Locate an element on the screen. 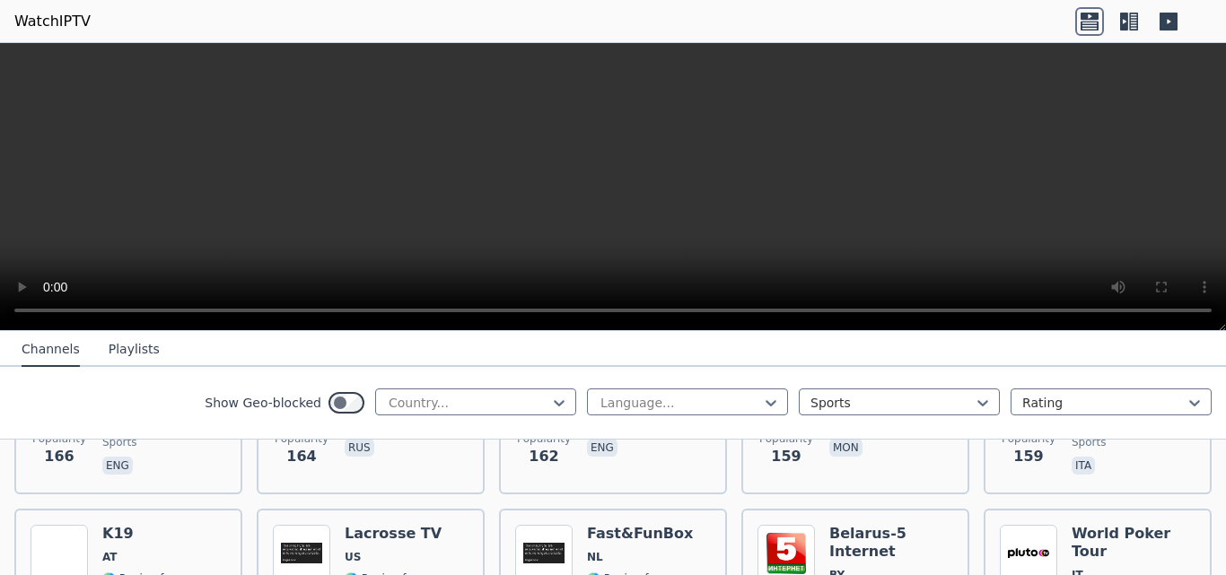  h6: World Poker Tour is located at coordinates (1134, 543).